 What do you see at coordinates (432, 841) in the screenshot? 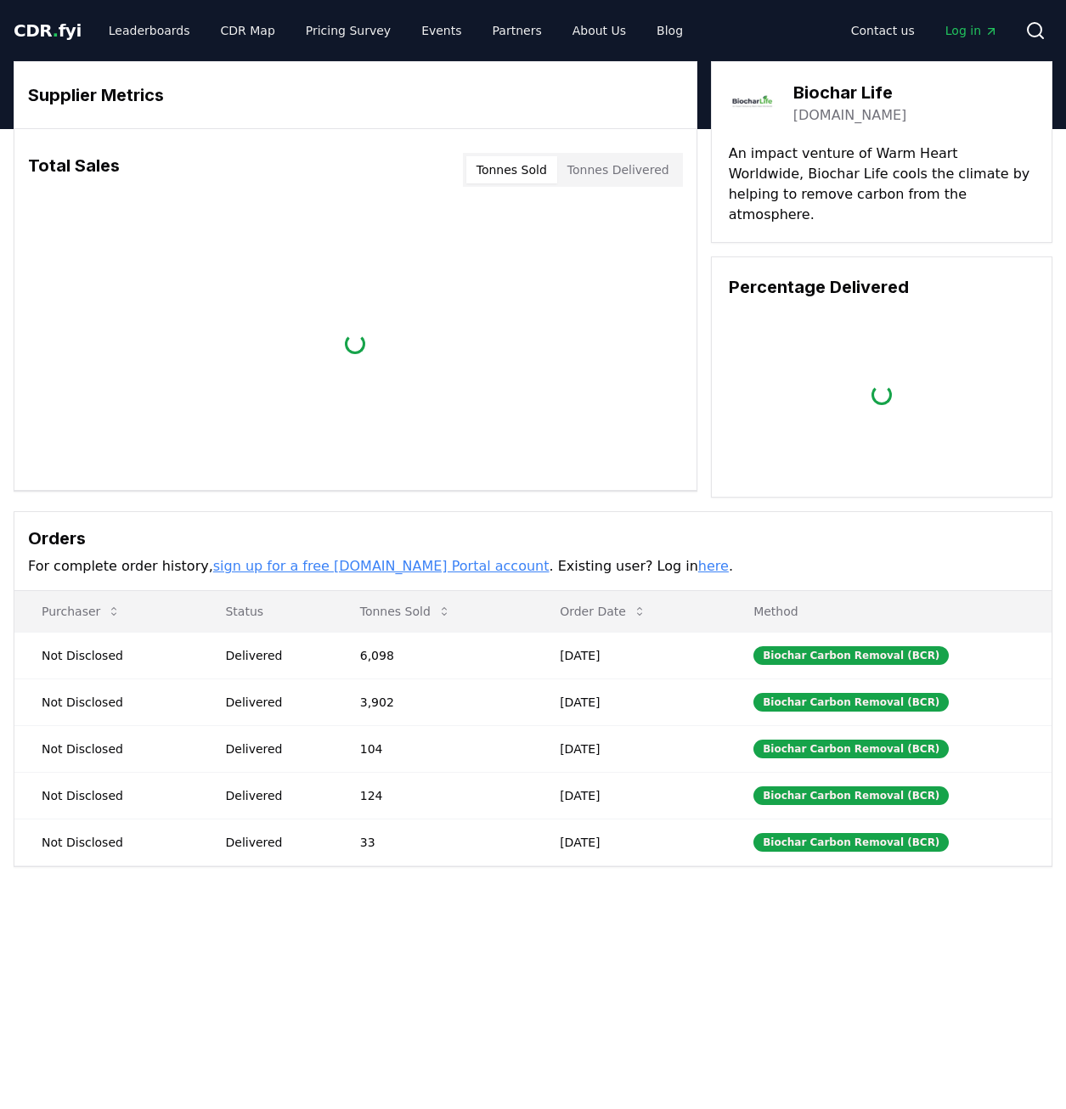
I see `td: 33` at bounding box center [432, 841].